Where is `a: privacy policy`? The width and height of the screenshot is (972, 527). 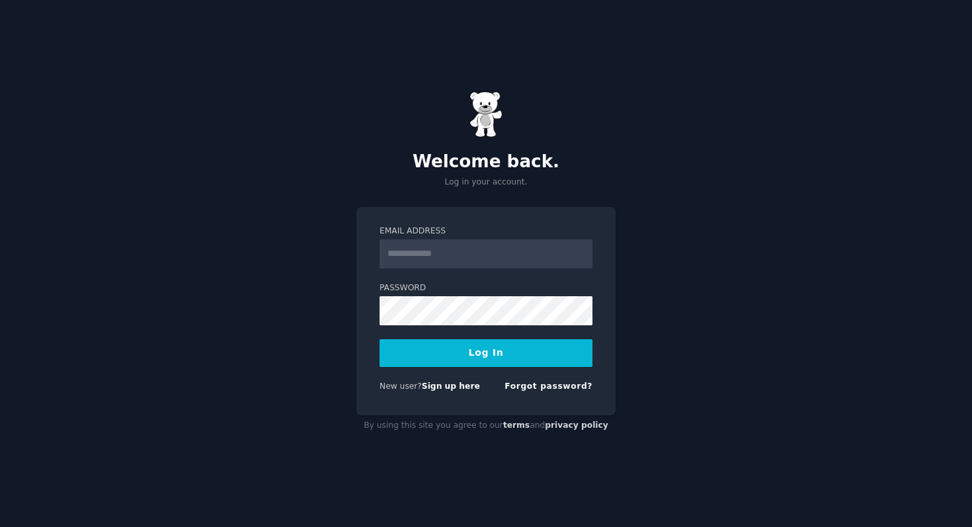 a: privacy policy is located at coordinates (577, 425).